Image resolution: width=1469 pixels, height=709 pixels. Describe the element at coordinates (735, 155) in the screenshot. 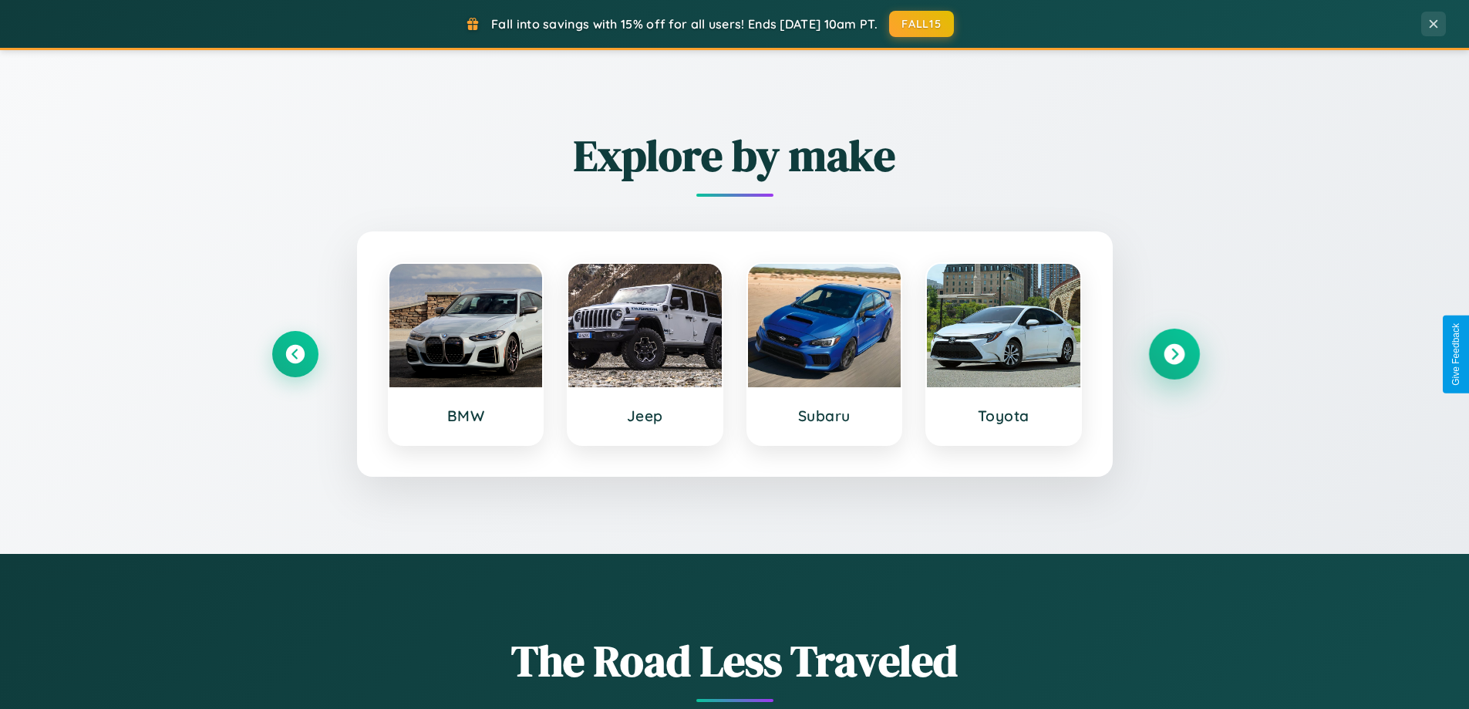

I see `h2: Explore by make` at that location.